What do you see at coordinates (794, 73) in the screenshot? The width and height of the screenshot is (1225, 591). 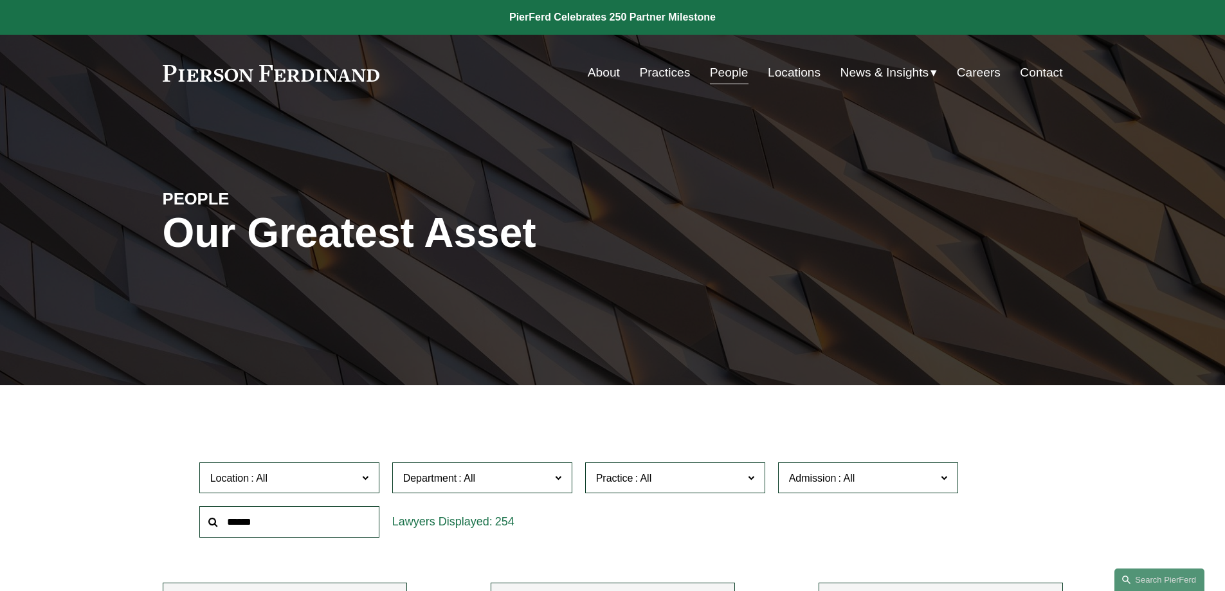 I see `a: Locations` at bounding box center [794, 73].